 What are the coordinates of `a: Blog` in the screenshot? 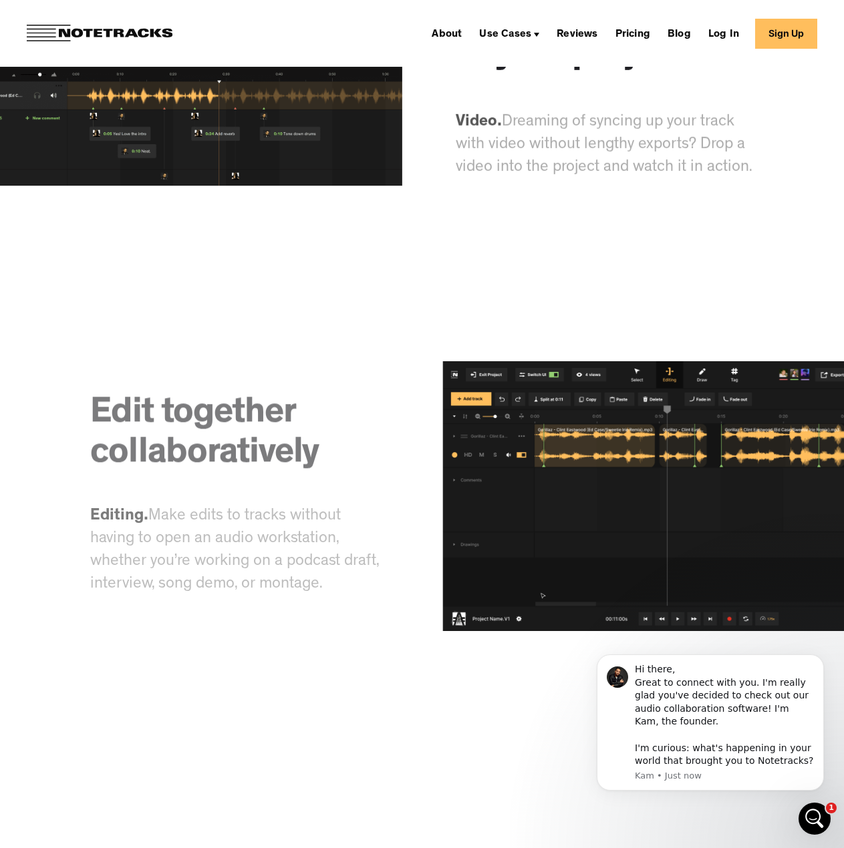 It's located at (679, 33).